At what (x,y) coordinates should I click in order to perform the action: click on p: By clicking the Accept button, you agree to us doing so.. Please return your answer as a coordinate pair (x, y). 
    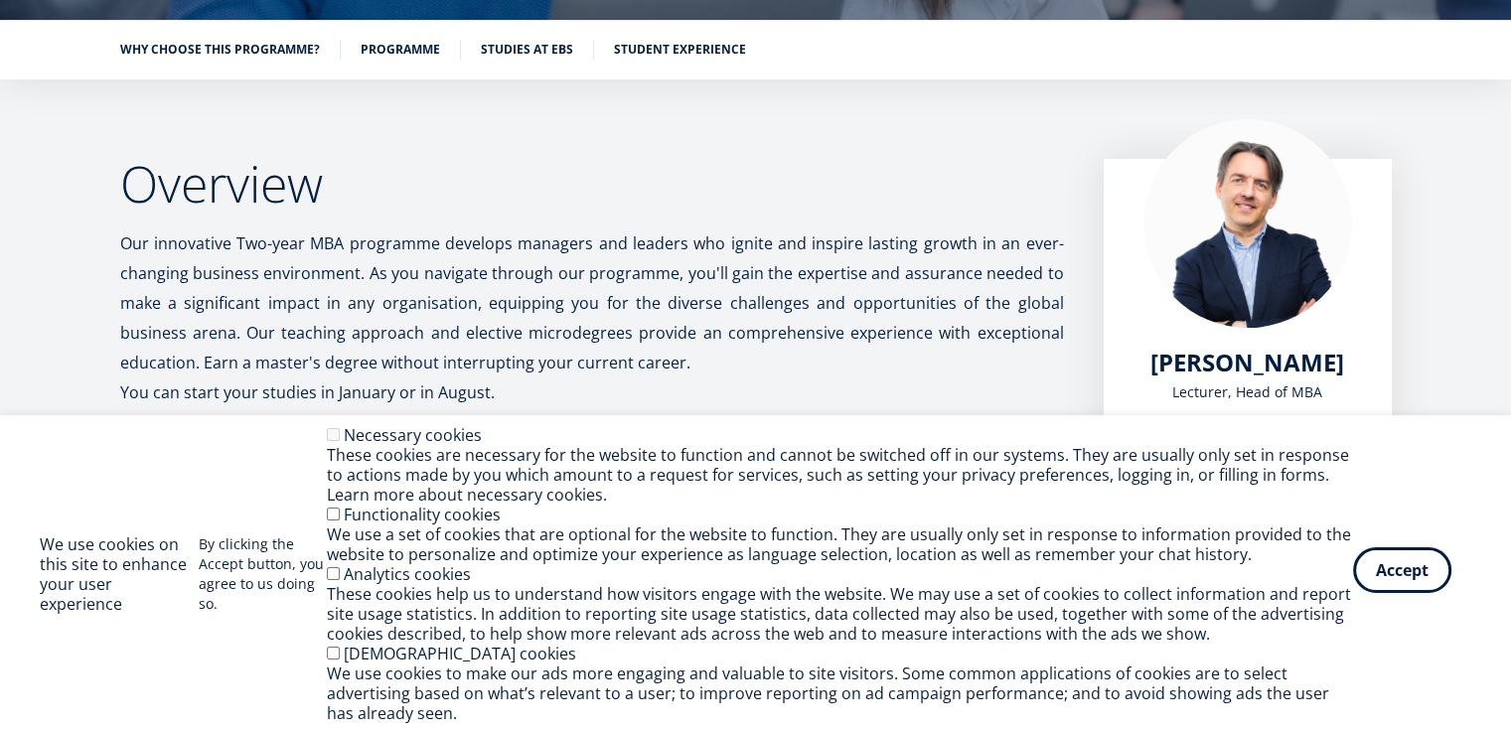
    Looking at the image, I should click on (262, 574).